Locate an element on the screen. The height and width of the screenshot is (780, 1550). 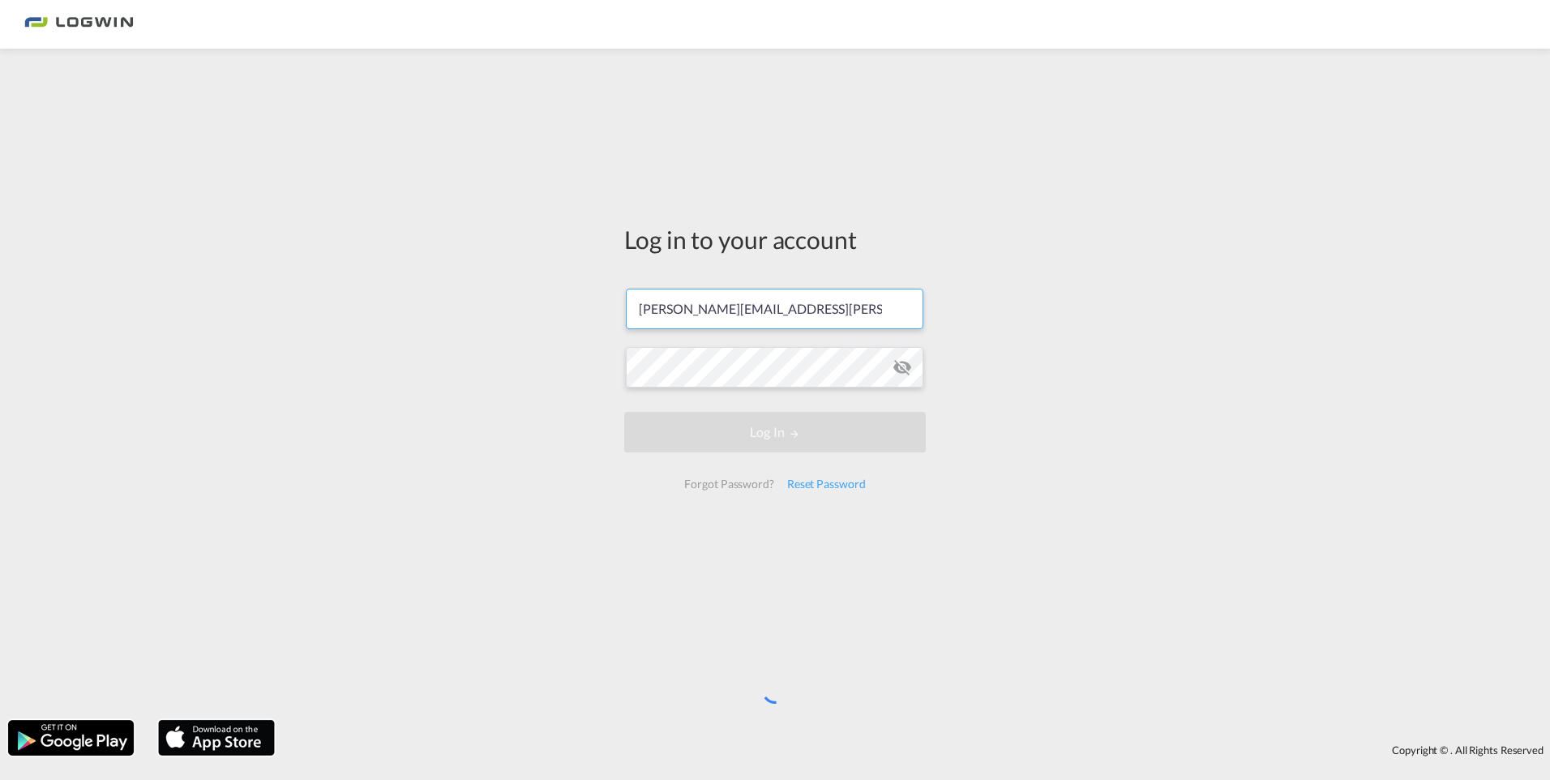
input: Enter email/phone number is located at coordinates (774, 309).